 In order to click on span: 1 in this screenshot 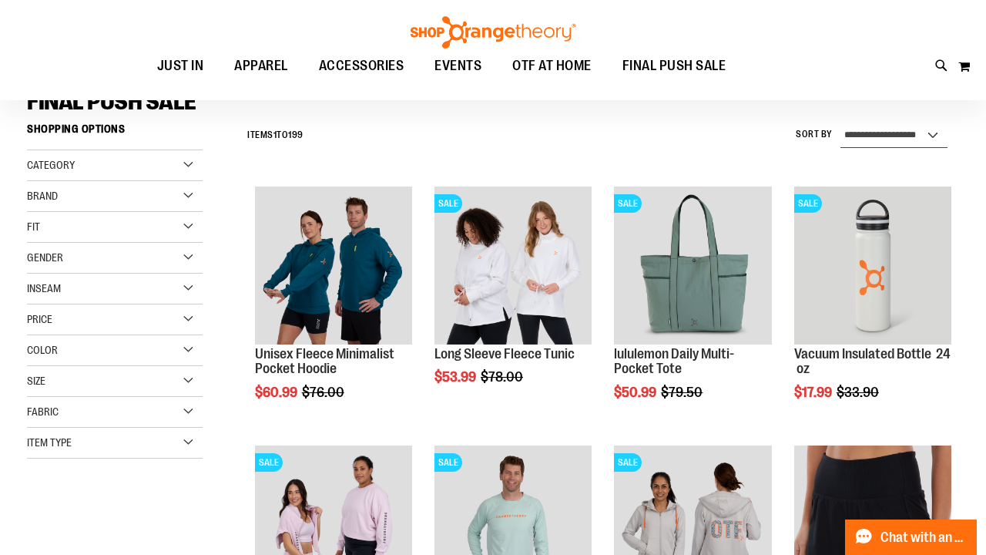, I will do `click(275, 135)`.